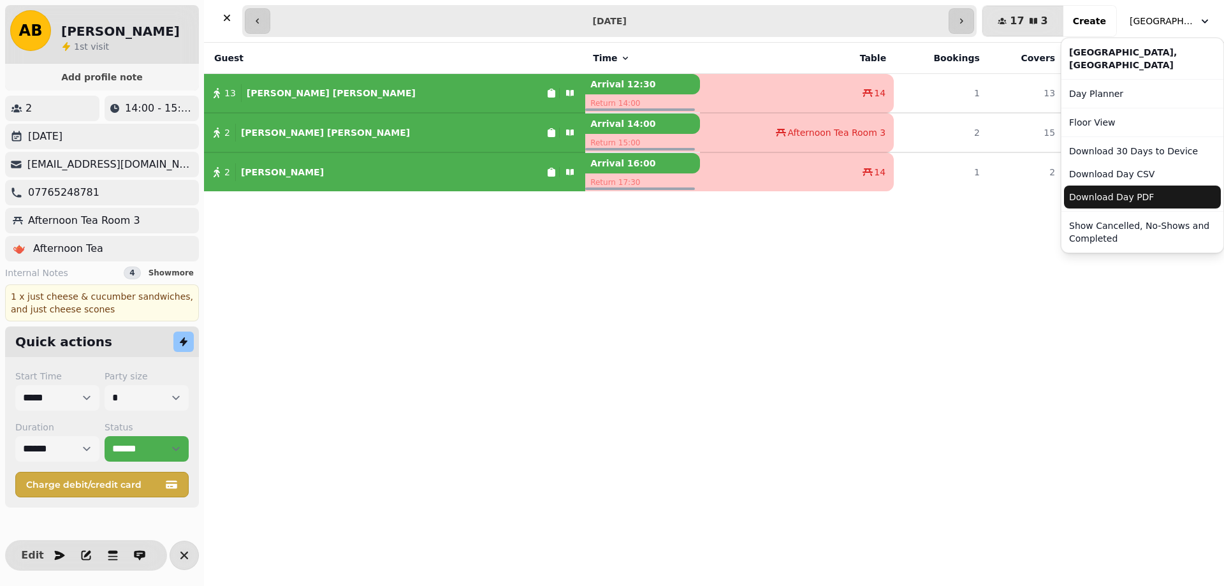 This screenshot has width=1224, height=586. I want to click on button: Download 30 Days to Device, so click(1142, 151).